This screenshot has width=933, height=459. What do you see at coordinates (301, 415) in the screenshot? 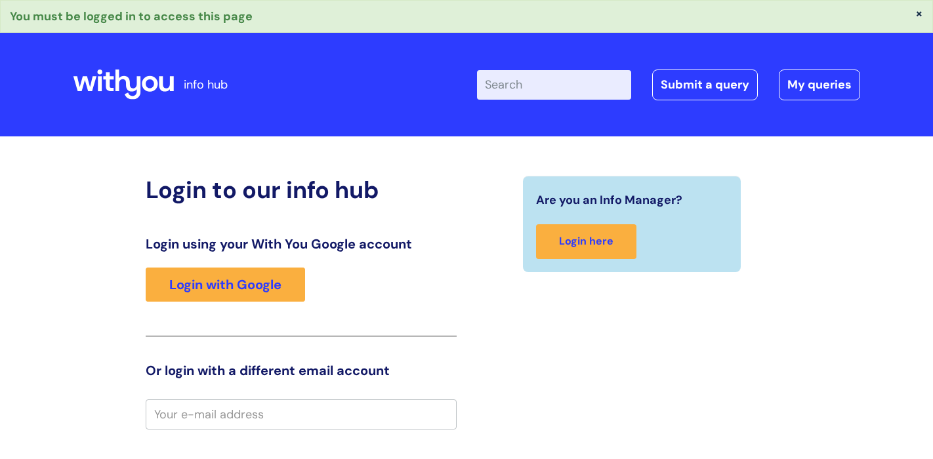
I see `input: Your e-mail address` at bounding box center [301, 415].